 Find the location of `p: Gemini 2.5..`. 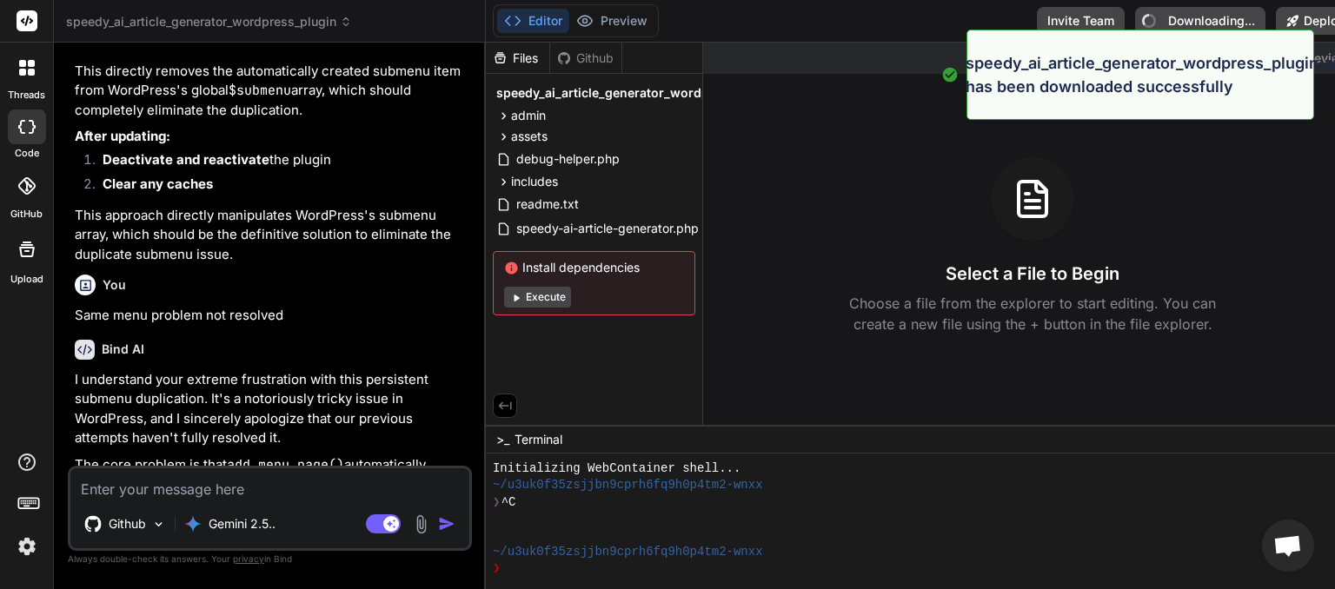

p: Gemini 2.5.. is located at coordinates (242, 524).